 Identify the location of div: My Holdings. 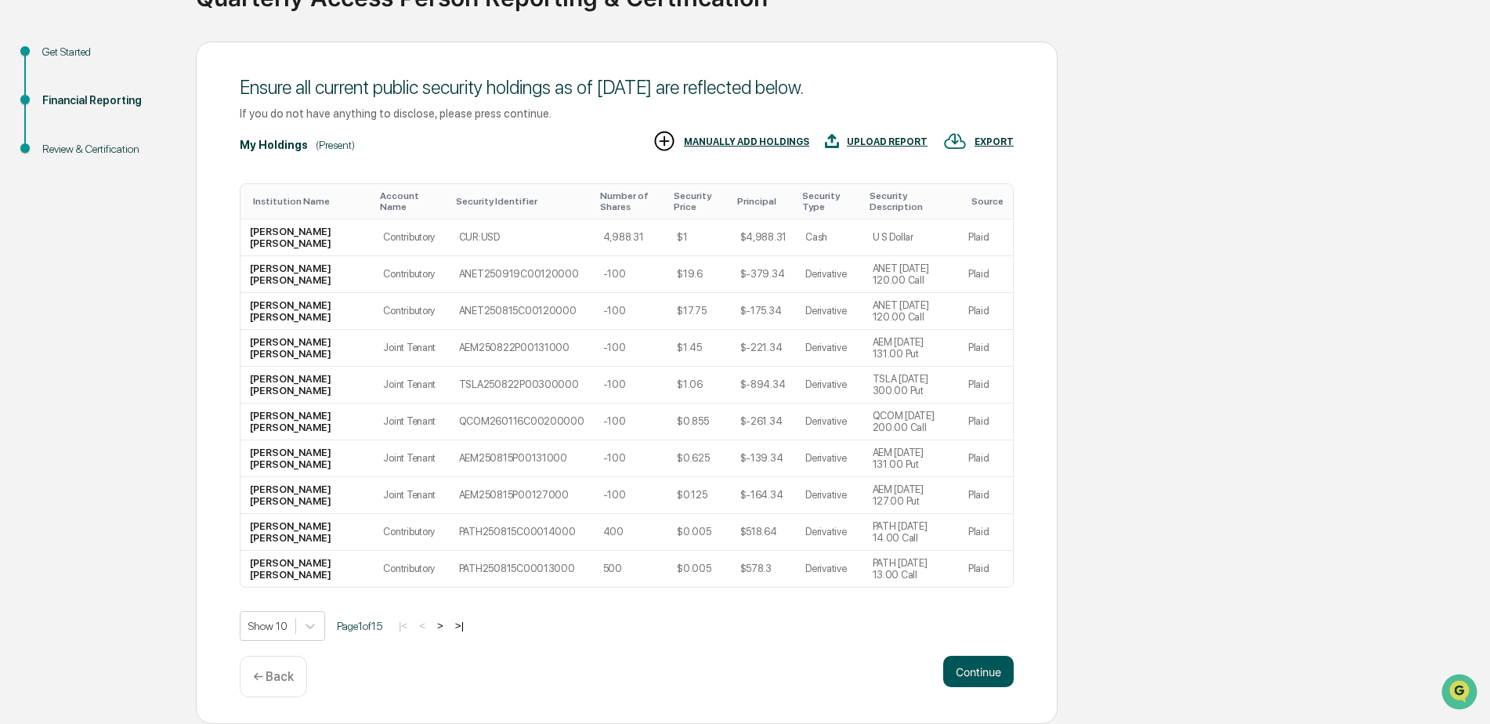
(273, 145).